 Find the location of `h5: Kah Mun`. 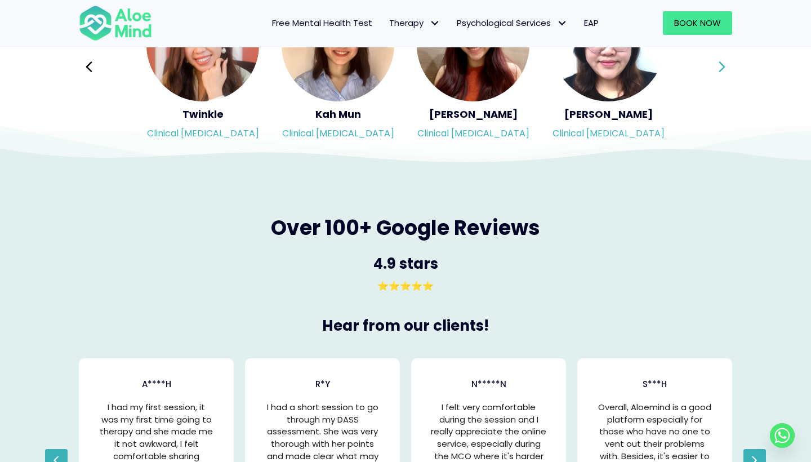

h5: Kah Mun is located at coordinates (338, 114).